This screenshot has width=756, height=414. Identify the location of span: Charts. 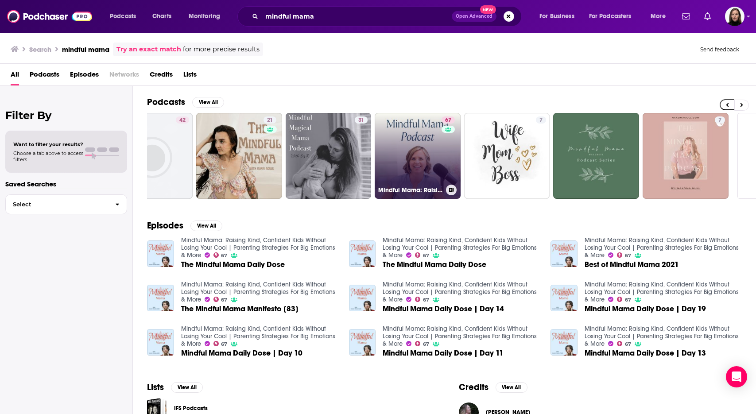
(162, 16).